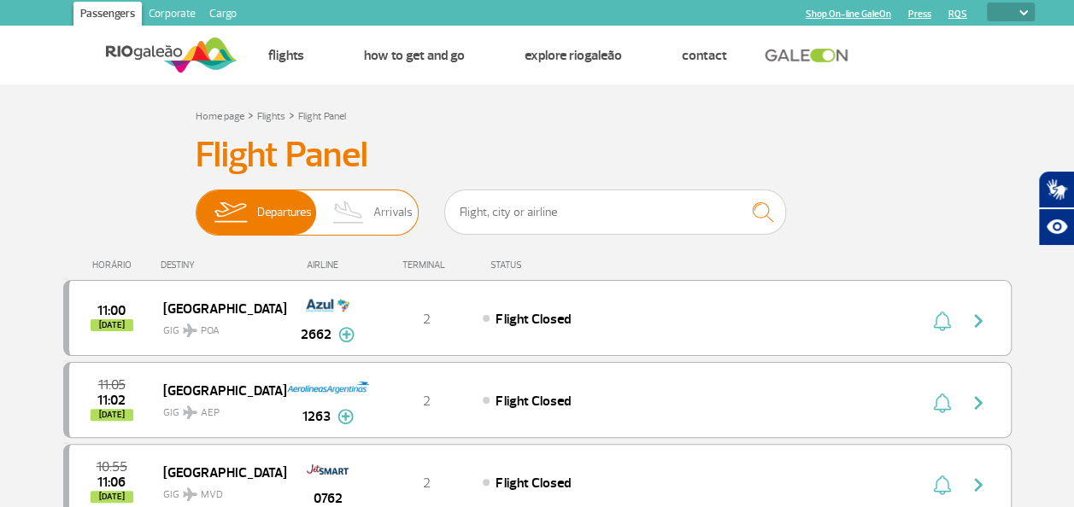 The width and height of the screenshot is (1074, 507). I want to click on a: Explore RIOgaleão, so click(572, 56).